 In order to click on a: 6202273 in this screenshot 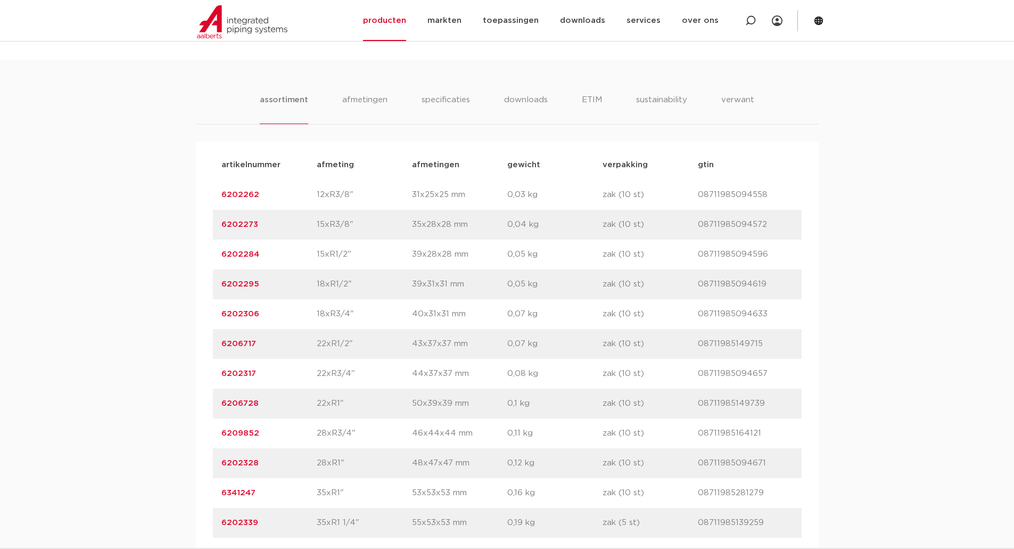, I will do `click(239, 224)`.